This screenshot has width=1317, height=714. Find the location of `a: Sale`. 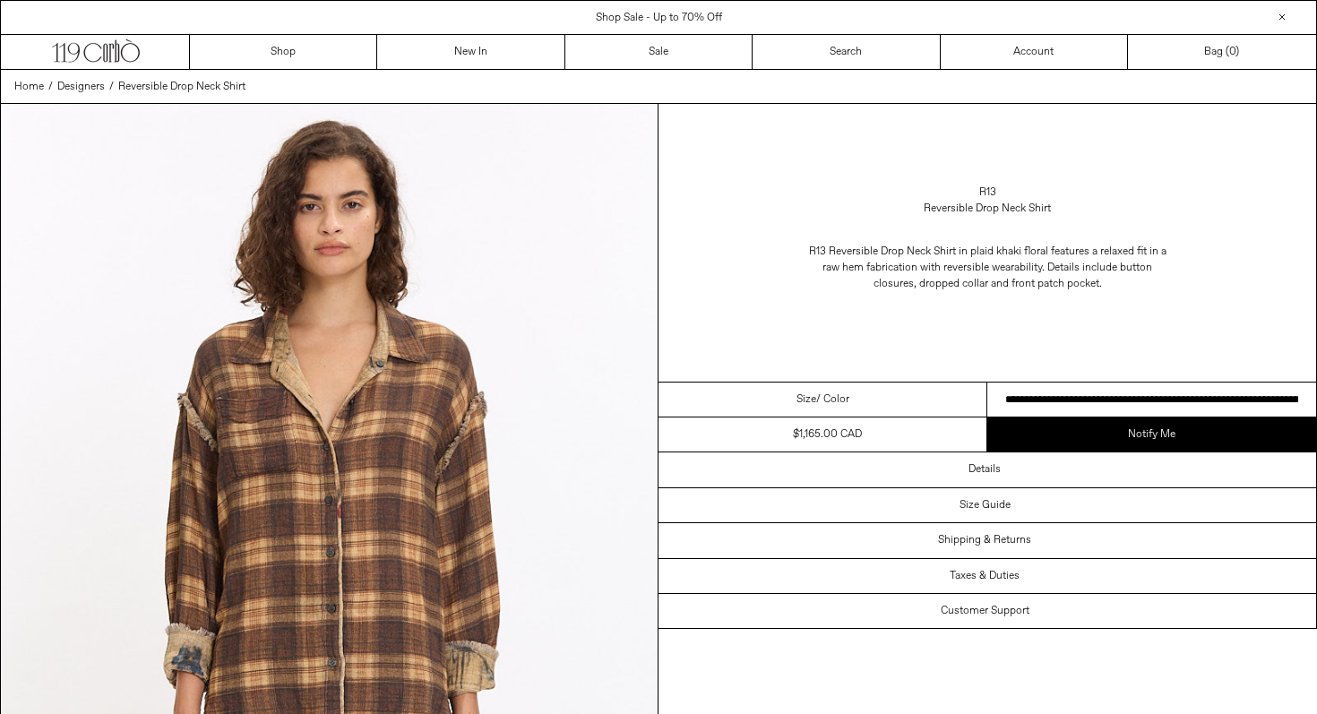

a: Sale is located at coordinates (658, 52).